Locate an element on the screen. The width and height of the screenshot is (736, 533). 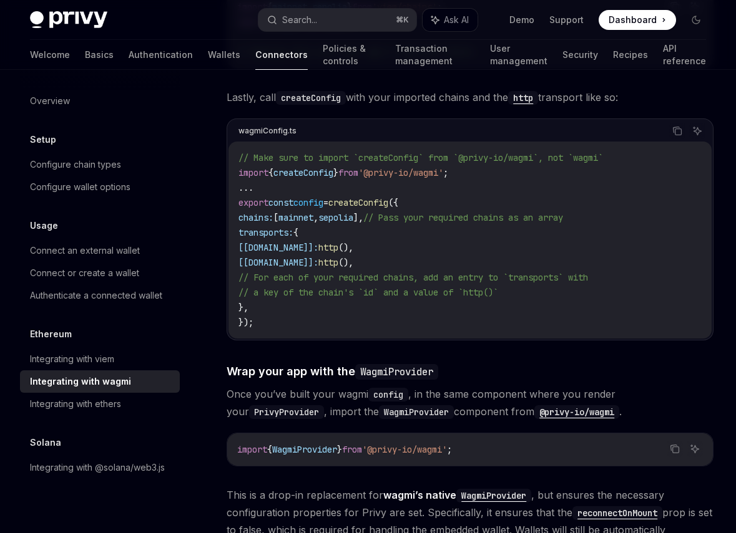
img: dark logo is located at coordinates (69, 20).